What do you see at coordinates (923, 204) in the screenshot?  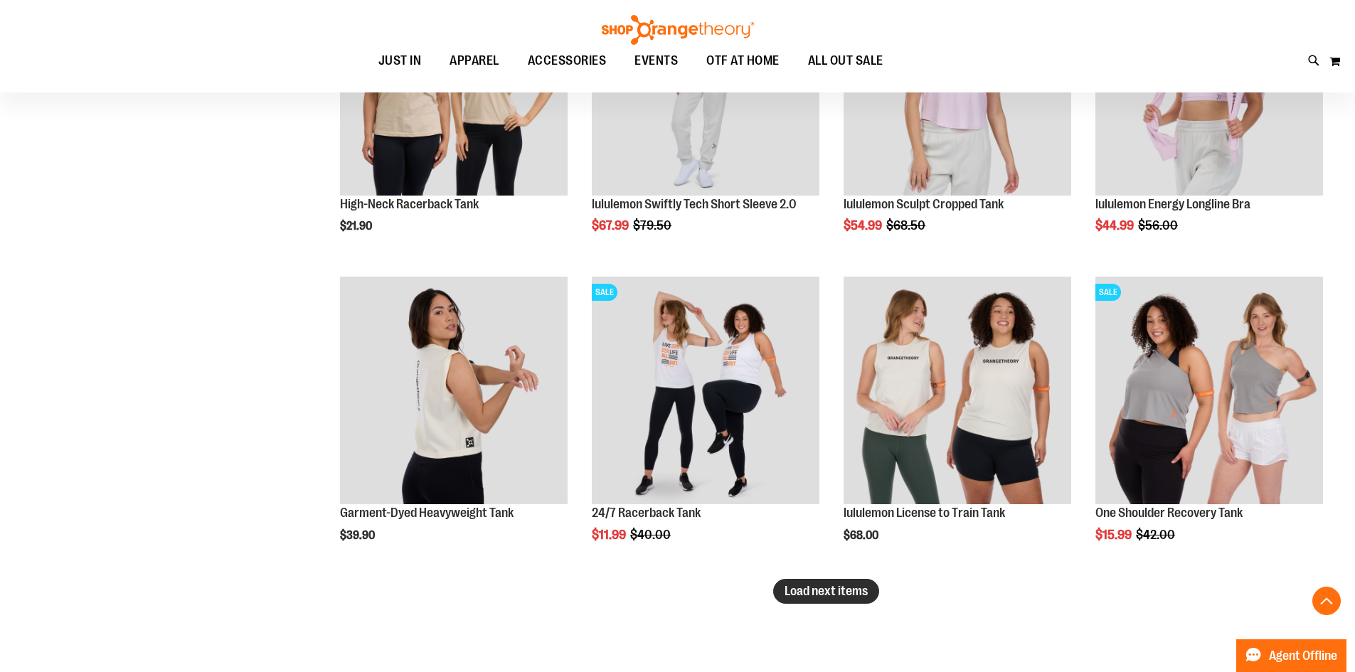 I see `a: lululemon Sculpt Cropped Tank` at bounding box center [923, 204].